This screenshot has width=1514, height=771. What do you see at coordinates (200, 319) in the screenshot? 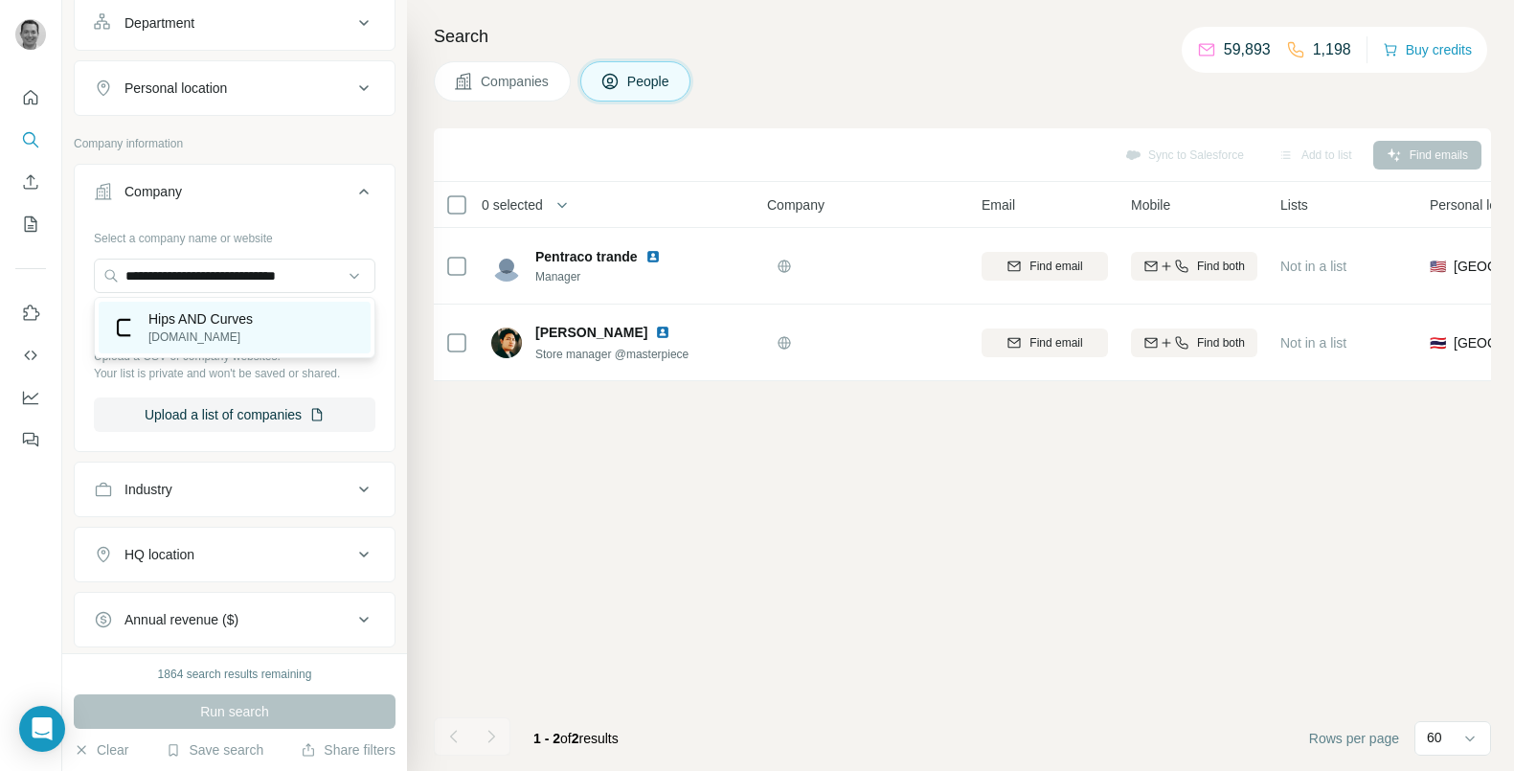
I see `p: Hips AND Curves` at bounding box center [200, 319].